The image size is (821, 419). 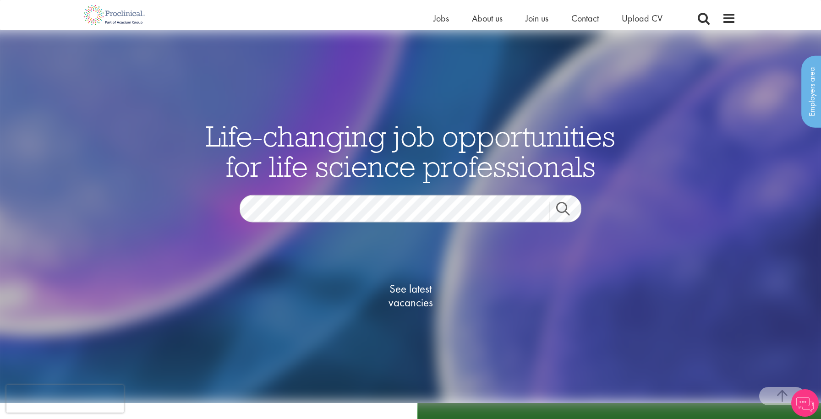 I want to click on span: Life-changing job opportunities for life science professionals, so click(x=411, y=151).